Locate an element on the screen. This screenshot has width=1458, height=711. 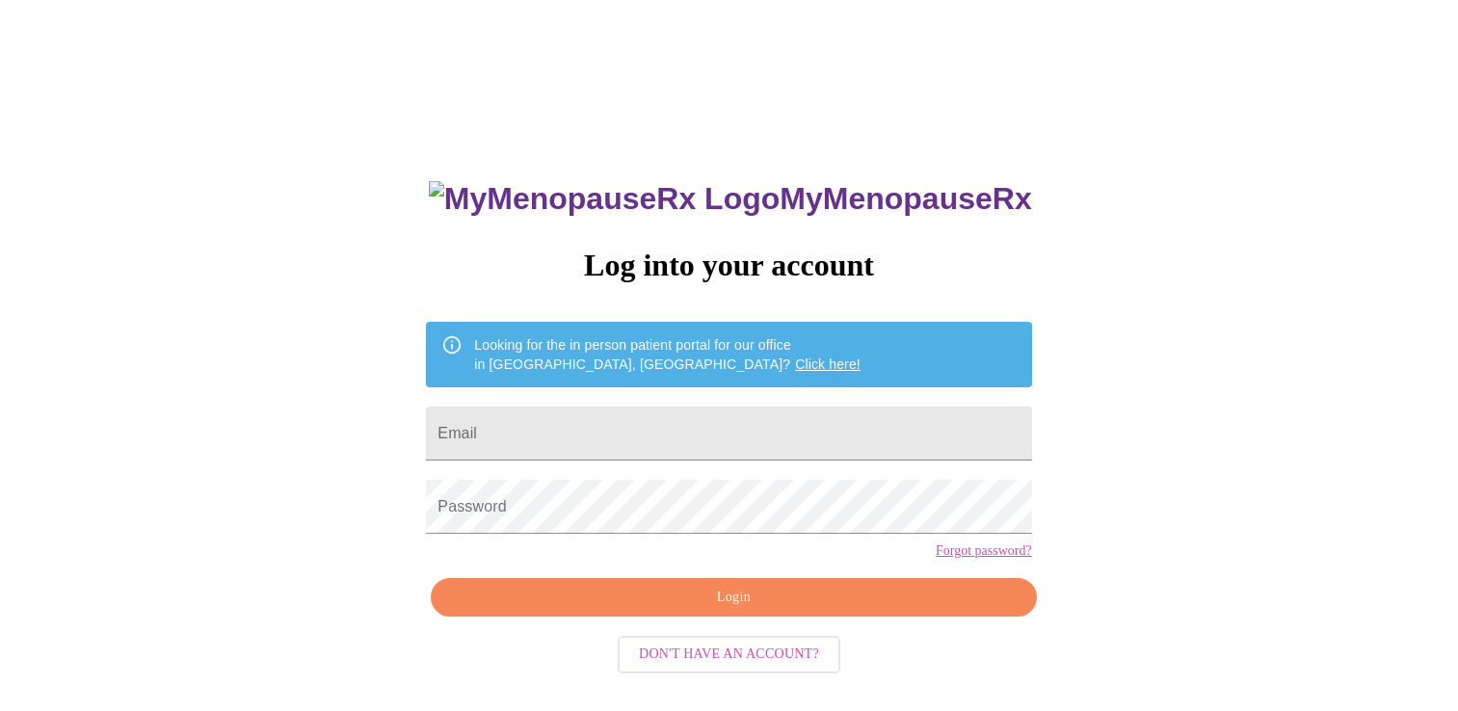
span: Login is located at coordinates (733, 597).